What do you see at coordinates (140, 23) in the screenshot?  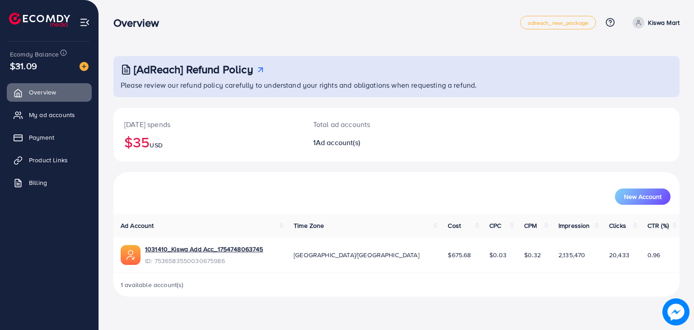 I see `h3: Overview` at bounding box center [140, 23].